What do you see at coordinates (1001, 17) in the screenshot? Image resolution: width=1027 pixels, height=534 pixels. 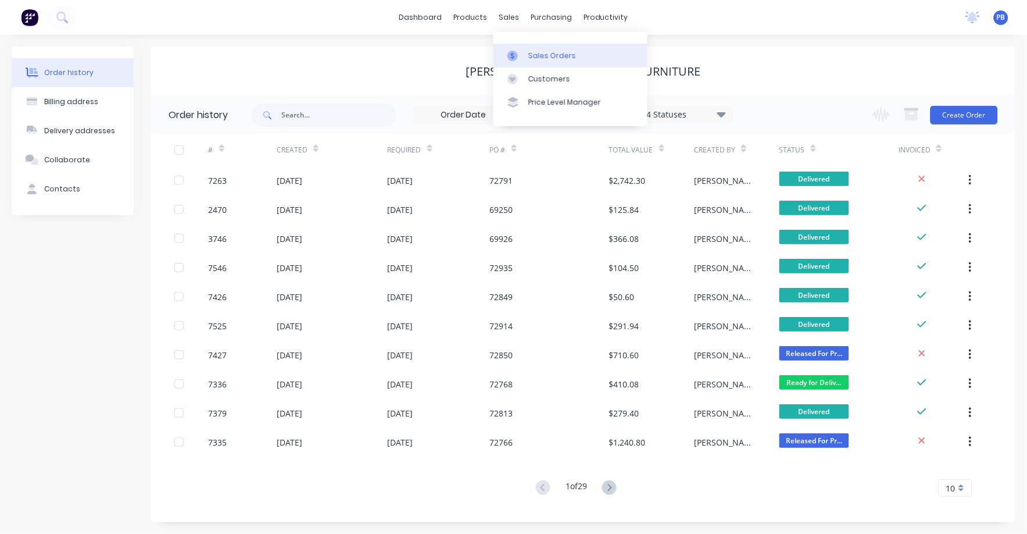 I see `span: PB` at bounding box center [1001, 17].